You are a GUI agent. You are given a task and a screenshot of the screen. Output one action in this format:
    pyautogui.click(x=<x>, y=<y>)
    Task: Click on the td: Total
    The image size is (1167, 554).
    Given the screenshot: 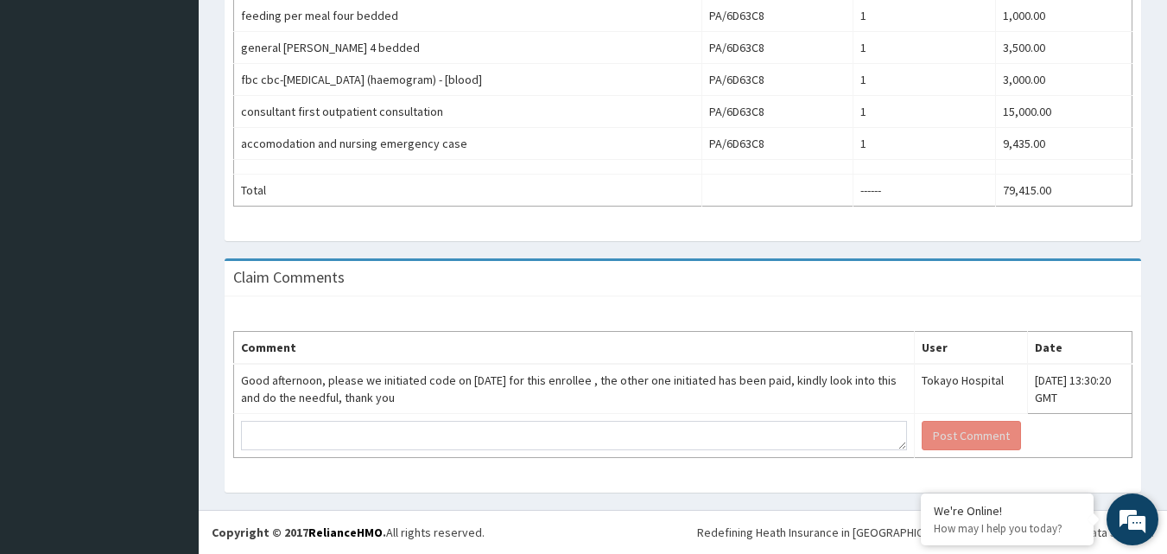 What is the action you would take?
    pyautogui.click(x=468, y=190)
    